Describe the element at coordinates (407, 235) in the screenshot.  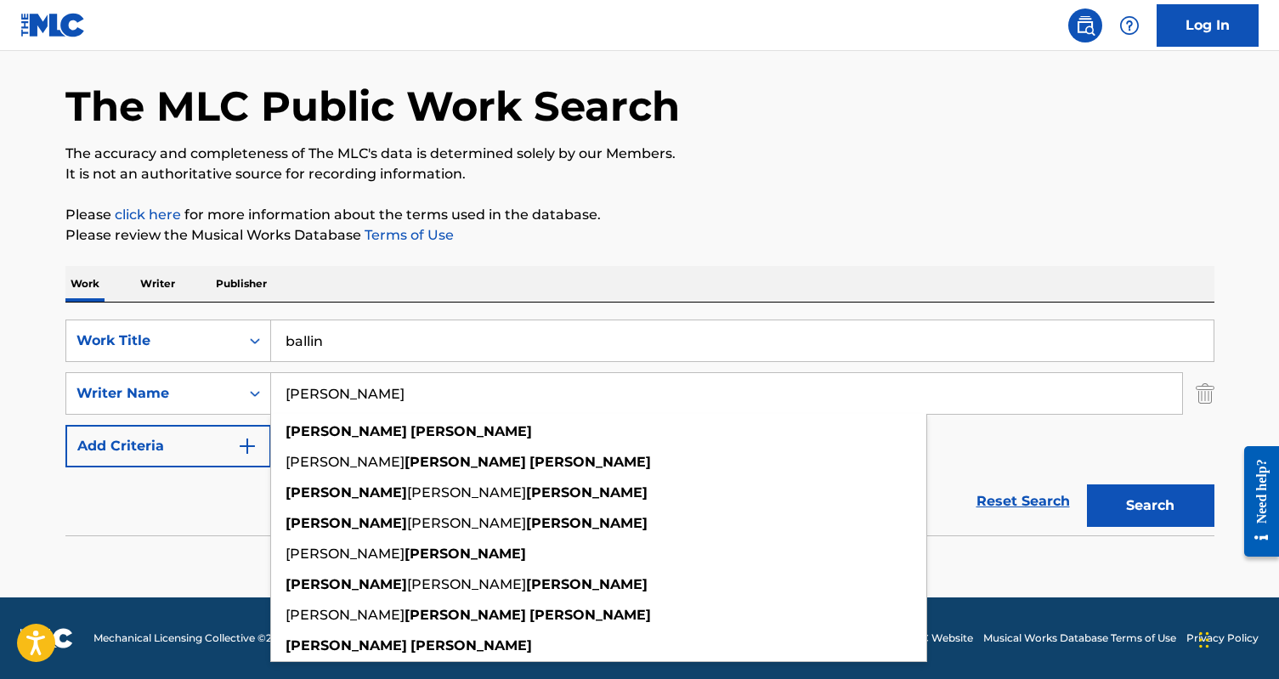
I see `a: Terms of Use` at that location.